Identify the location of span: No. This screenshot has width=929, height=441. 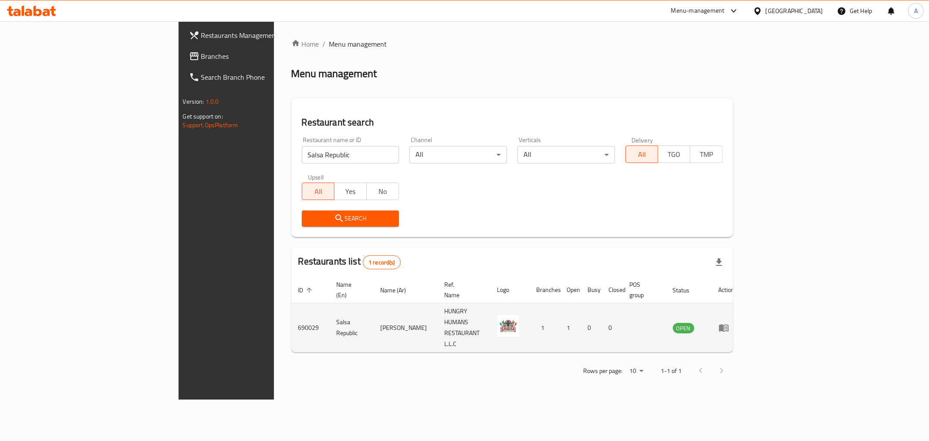
(383, 191).